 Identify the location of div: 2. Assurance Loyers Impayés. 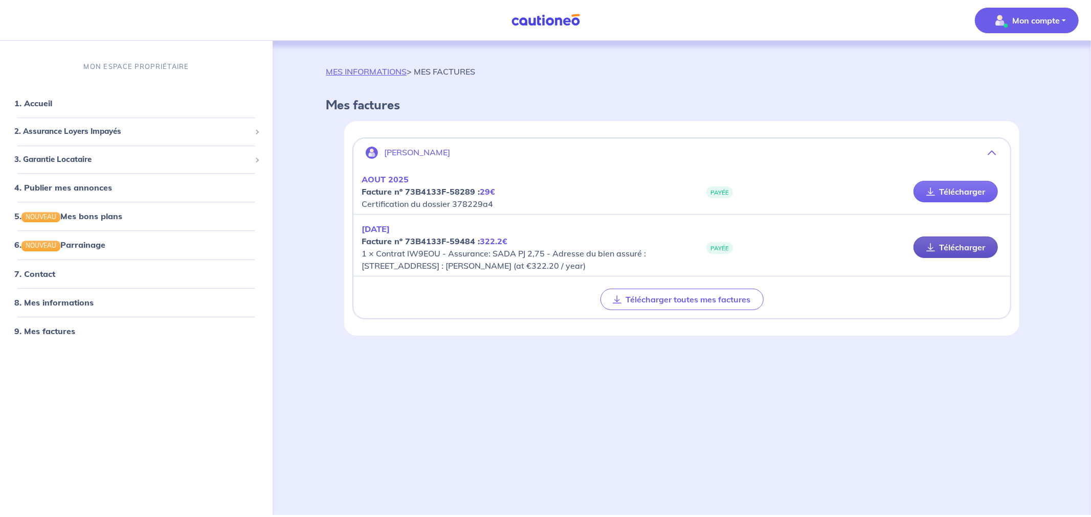
(136, 131).